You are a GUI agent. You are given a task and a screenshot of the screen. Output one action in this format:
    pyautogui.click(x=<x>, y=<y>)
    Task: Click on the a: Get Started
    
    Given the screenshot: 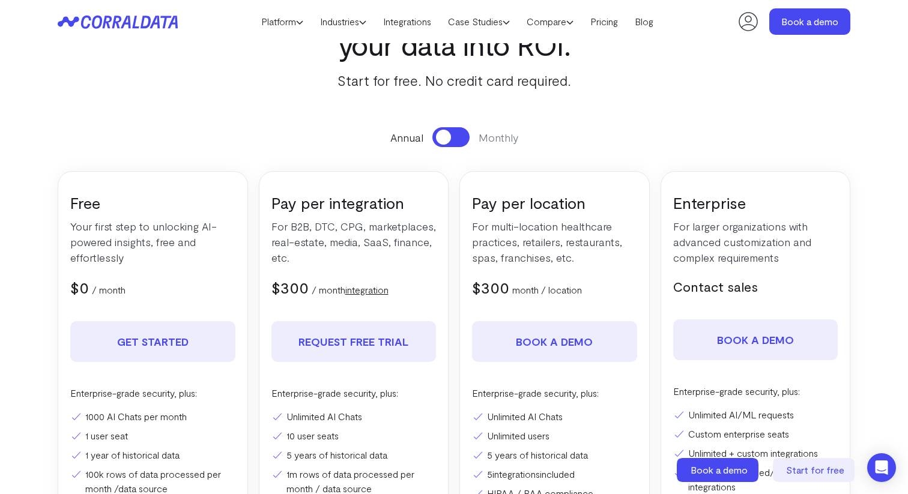 What is the action you would take?
    pyautogui.click(x=153, y=342)
    